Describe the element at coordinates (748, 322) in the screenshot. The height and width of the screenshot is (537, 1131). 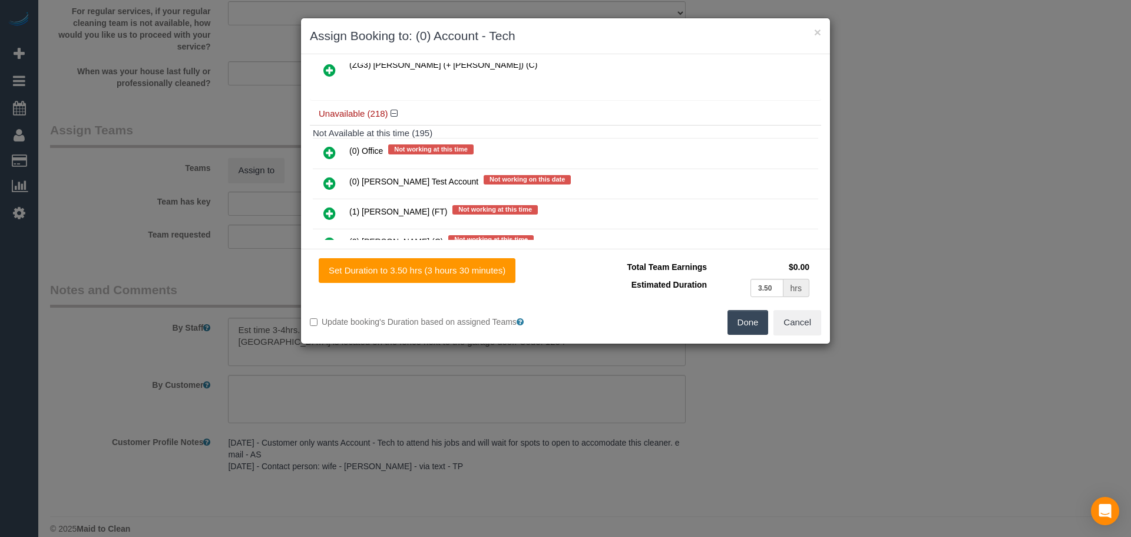
I see `button: Done` at that location.